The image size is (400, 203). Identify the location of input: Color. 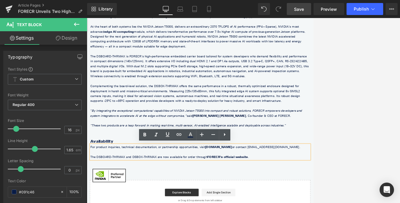
(38, 192).